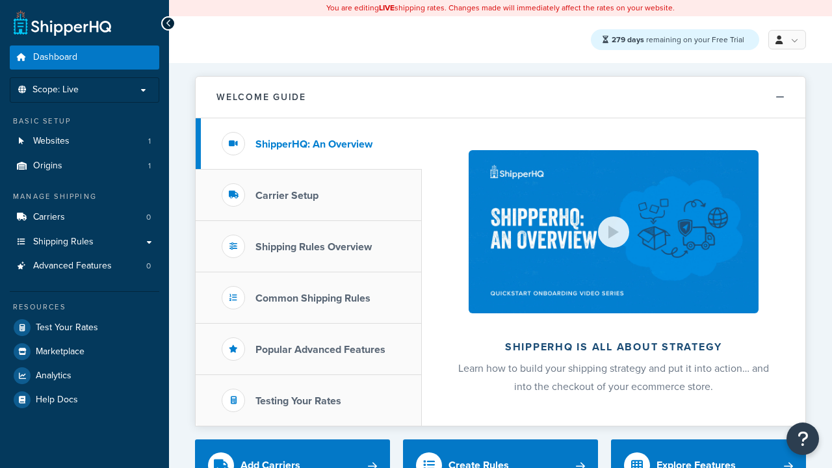 The height and width of the screenshot is (468, 832). I want to click on a: Dashboard, so click(85, 57).